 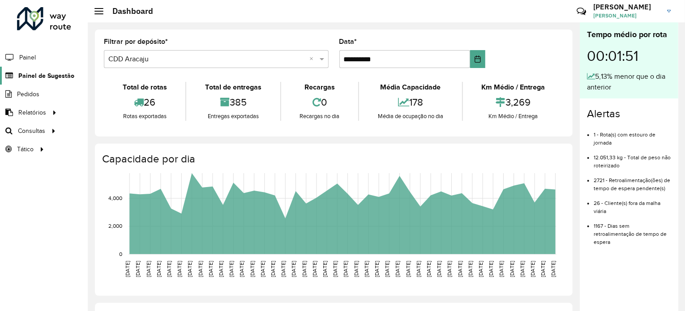 I want to click on div: Rotas exportadas, so click(x=145, y=116).